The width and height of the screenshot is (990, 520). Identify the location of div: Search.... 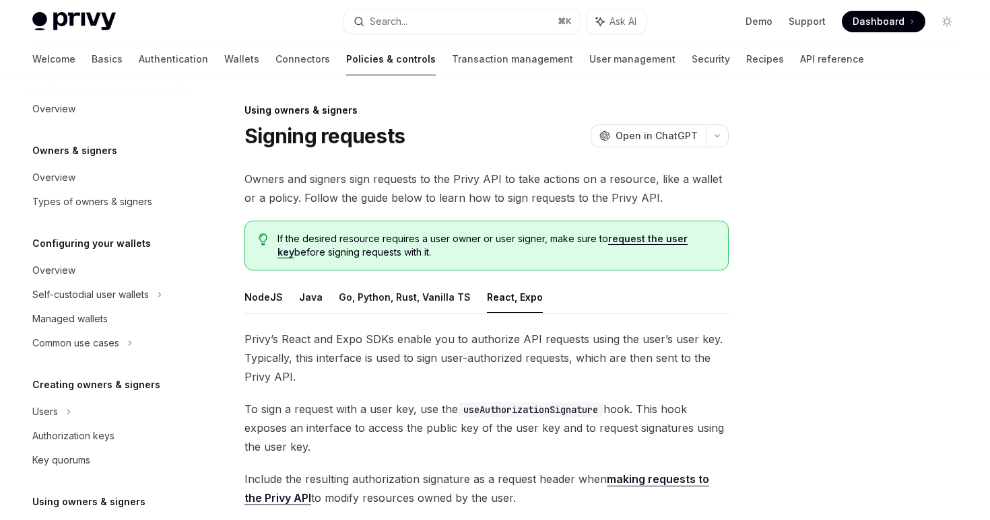
(389, 22).